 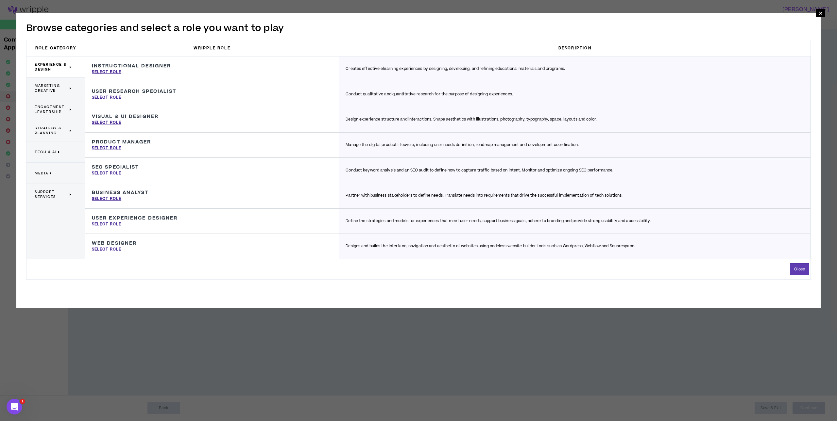 I want to click on h3: User Research Specialist, so click(x=134, y=91).